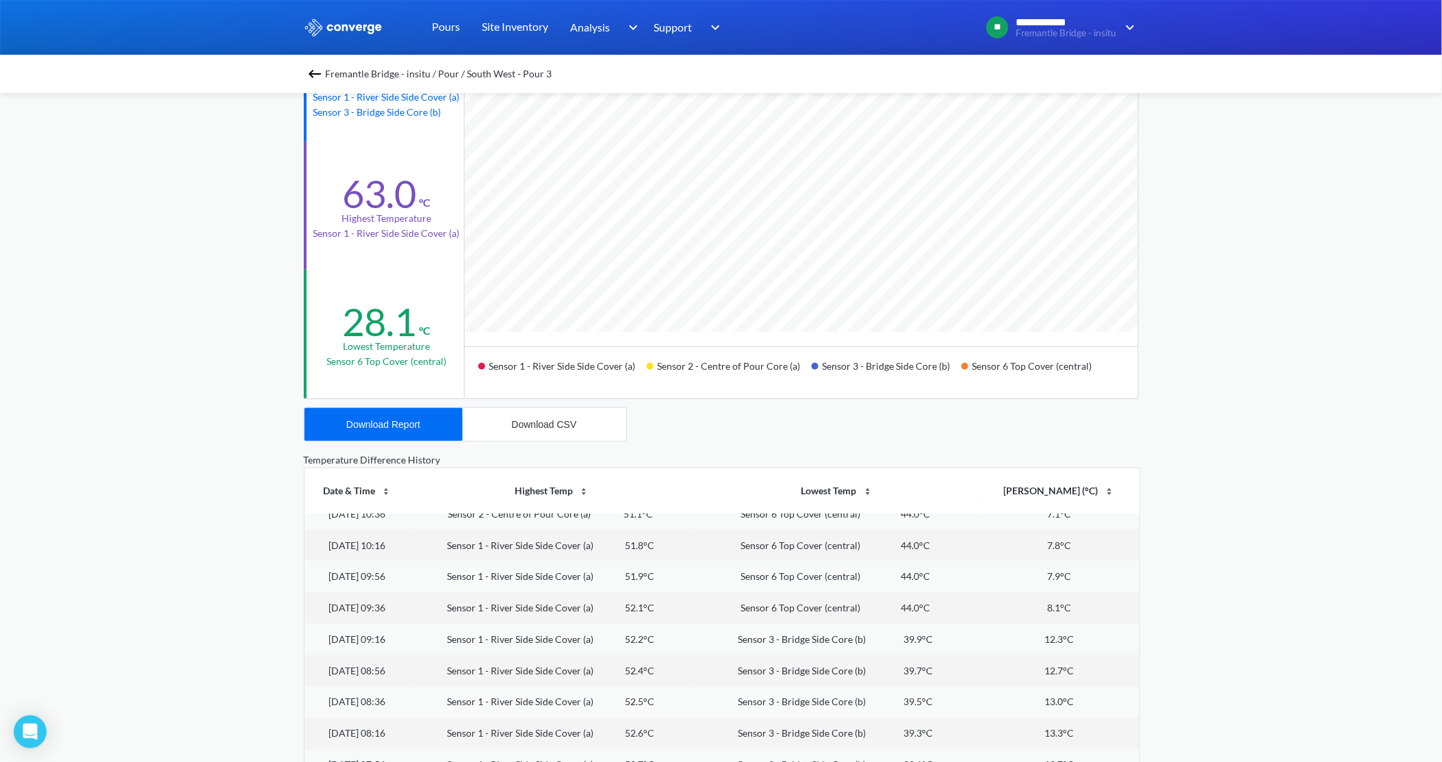 The width and height of the screenshot is (1442, 762). I want to click on button: Download Report, so click(383, 424).